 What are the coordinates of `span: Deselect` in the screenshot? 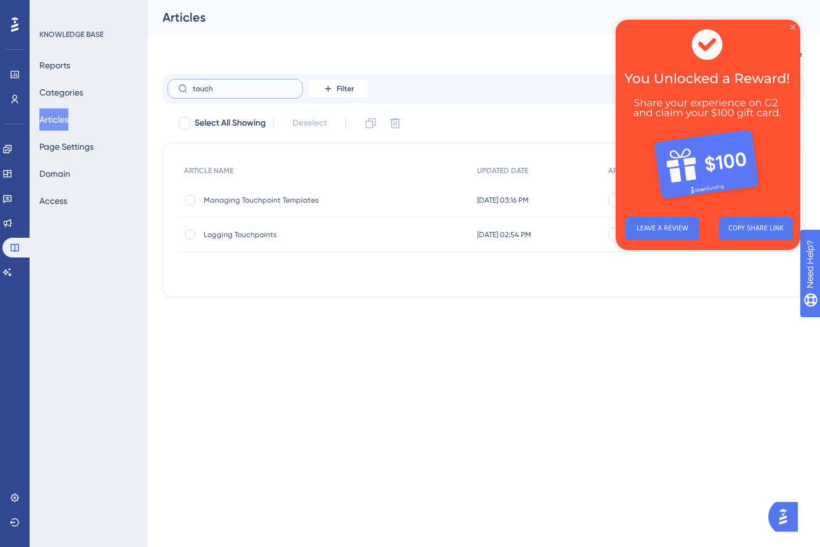 It's located at (310, 123).